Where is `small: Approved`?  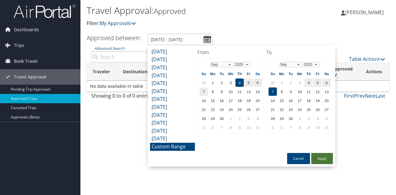
small: Approved is located at coordinates (169, 11).